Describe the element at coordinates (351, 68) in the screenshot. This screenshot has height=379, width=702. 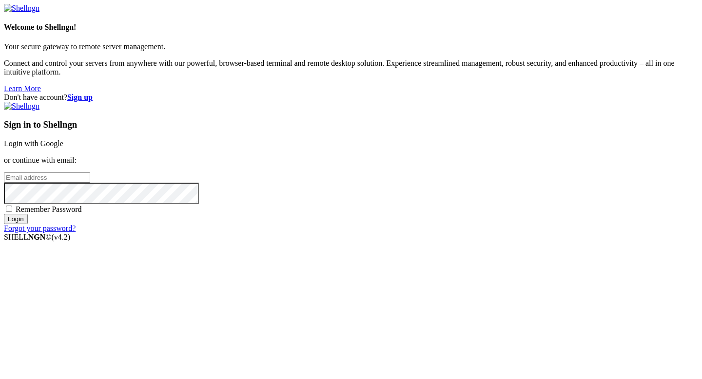
I see `p: Connect and control your servers from anywhere with our powerful, browser-based terminal and remo...` at that location.